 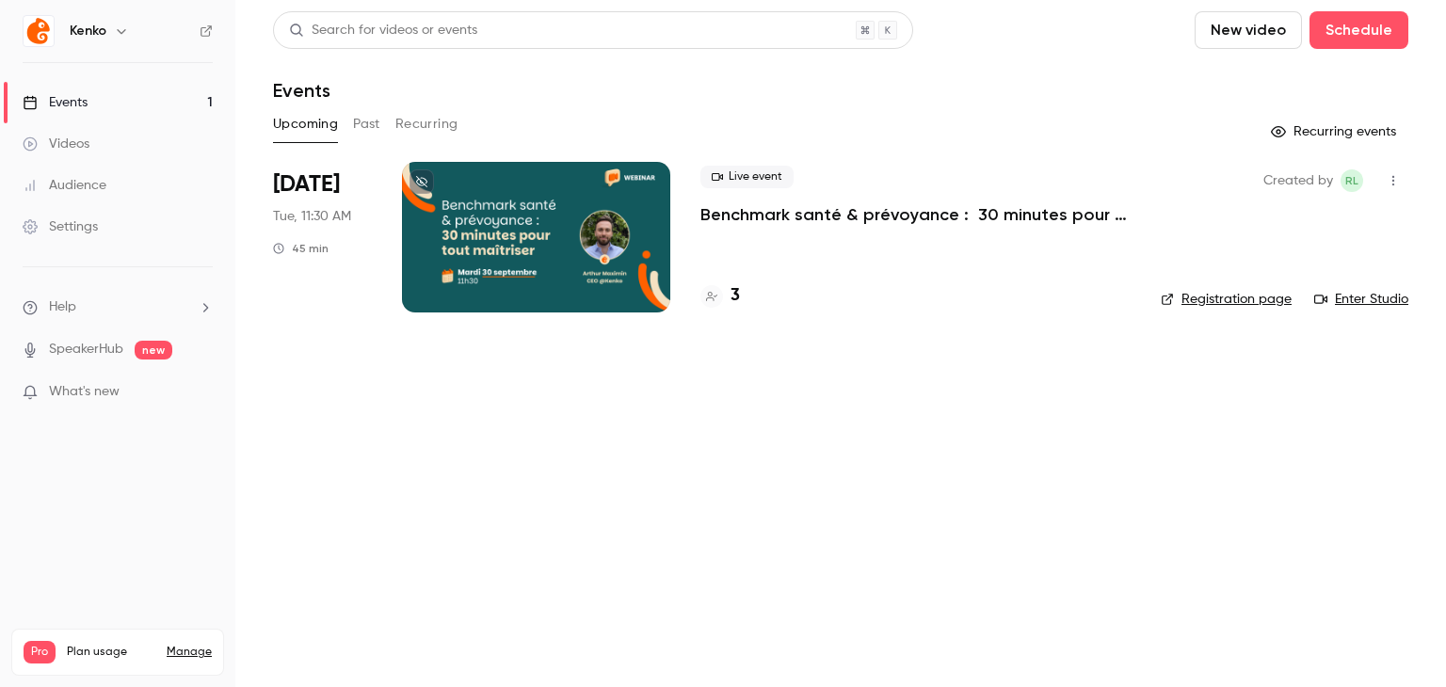 I want to click on div: Sep 30 Tue, 11:30 AM (Europe/Paris), so click(x=322, y=237).